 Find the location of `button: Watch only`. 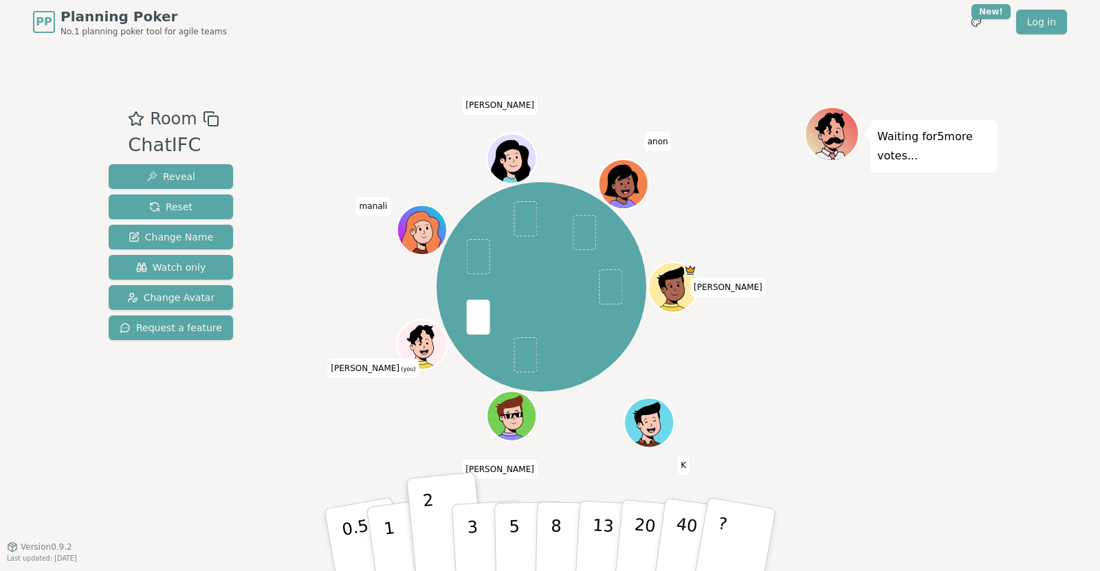

button: Watch only is located at coordinates (170, 267).